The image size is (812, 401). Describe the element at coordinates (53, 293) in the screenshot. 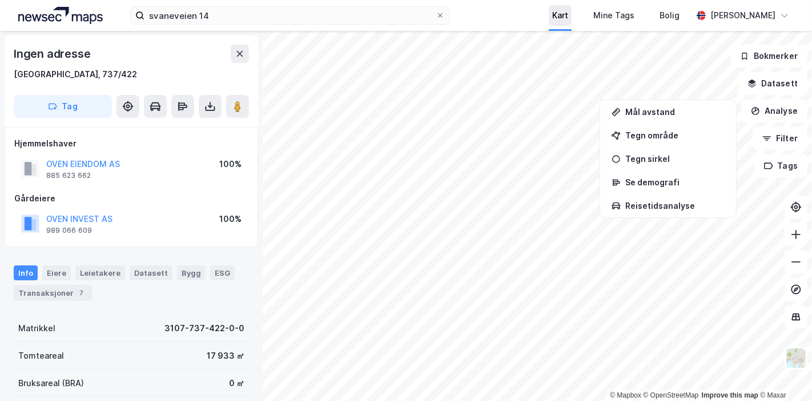

I see `div: Transaksjoner` at that location.